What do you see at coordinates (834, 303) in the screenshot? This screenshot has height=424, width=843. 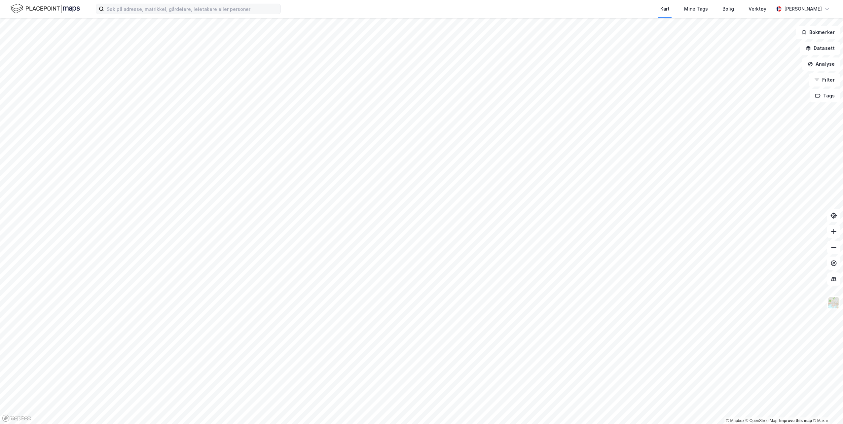 I see `img: Z` at bounding box center [834, 303].